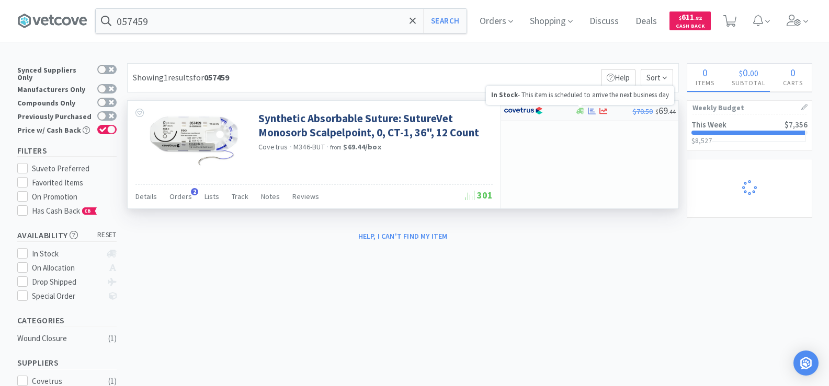 The image size is (829, 386). What do you see at coordinates (618, 78) in the screenshot?
I see `p: Help` at bounding box center [618, 78].